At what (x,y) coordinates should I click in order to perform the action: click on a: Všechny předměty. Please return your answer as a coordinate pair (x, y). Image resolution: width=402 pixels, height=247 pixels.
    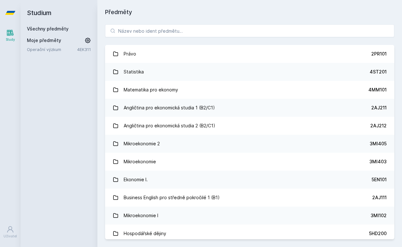
    Looking at the image, I should click on (48, 28).